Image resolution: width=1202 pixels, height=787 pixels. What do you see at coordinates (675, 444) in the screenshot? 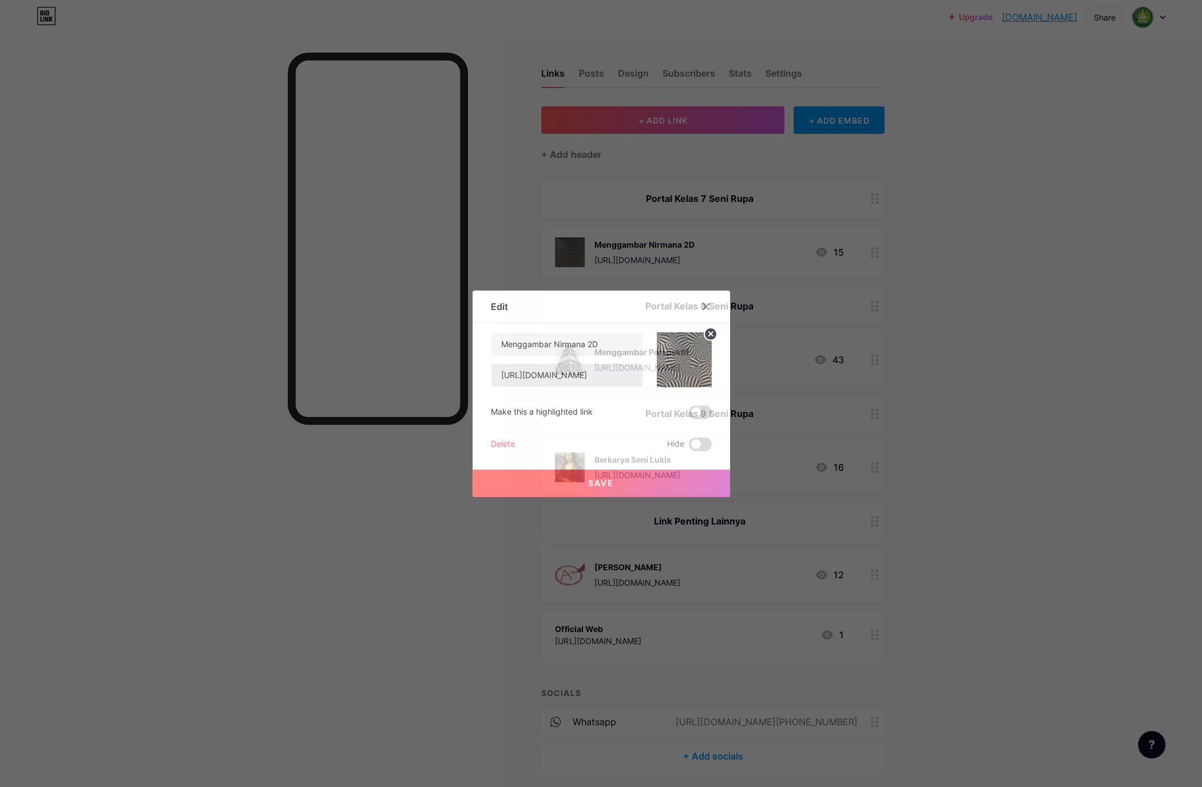
I see `span: Hide` at bounding box center [675, 444].